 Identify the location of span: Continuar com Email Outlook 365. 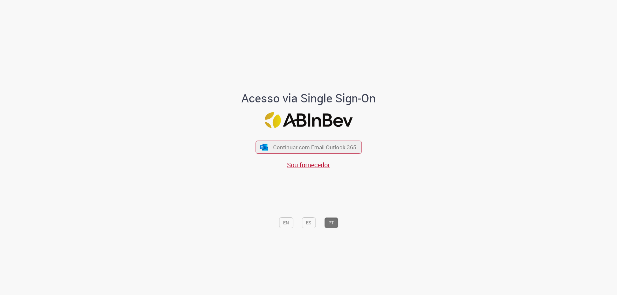
(315, 147).